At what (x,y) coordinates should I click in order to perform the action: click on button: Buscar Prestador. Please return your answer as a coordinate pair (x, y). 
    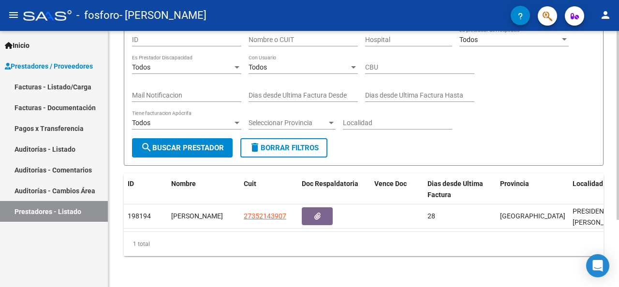
    Looking at the image, I should click on (182, 148).